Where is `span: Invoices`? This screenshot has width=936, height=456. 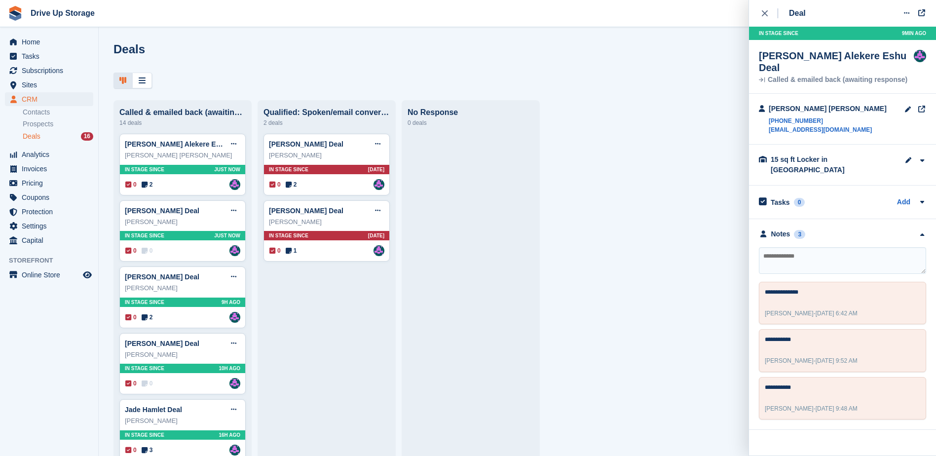 span: Invoices is located at coordinates (51, 169).